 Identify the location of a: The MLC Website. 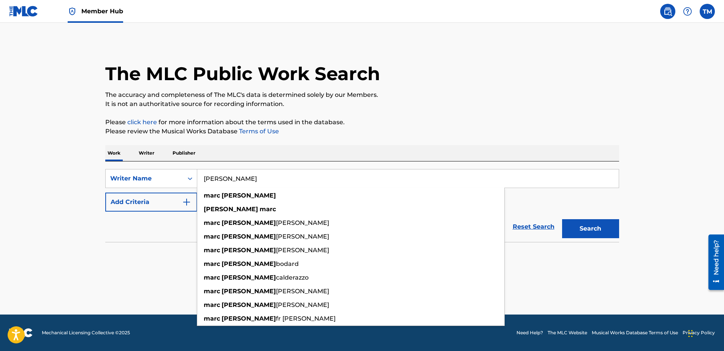
(568, 333).